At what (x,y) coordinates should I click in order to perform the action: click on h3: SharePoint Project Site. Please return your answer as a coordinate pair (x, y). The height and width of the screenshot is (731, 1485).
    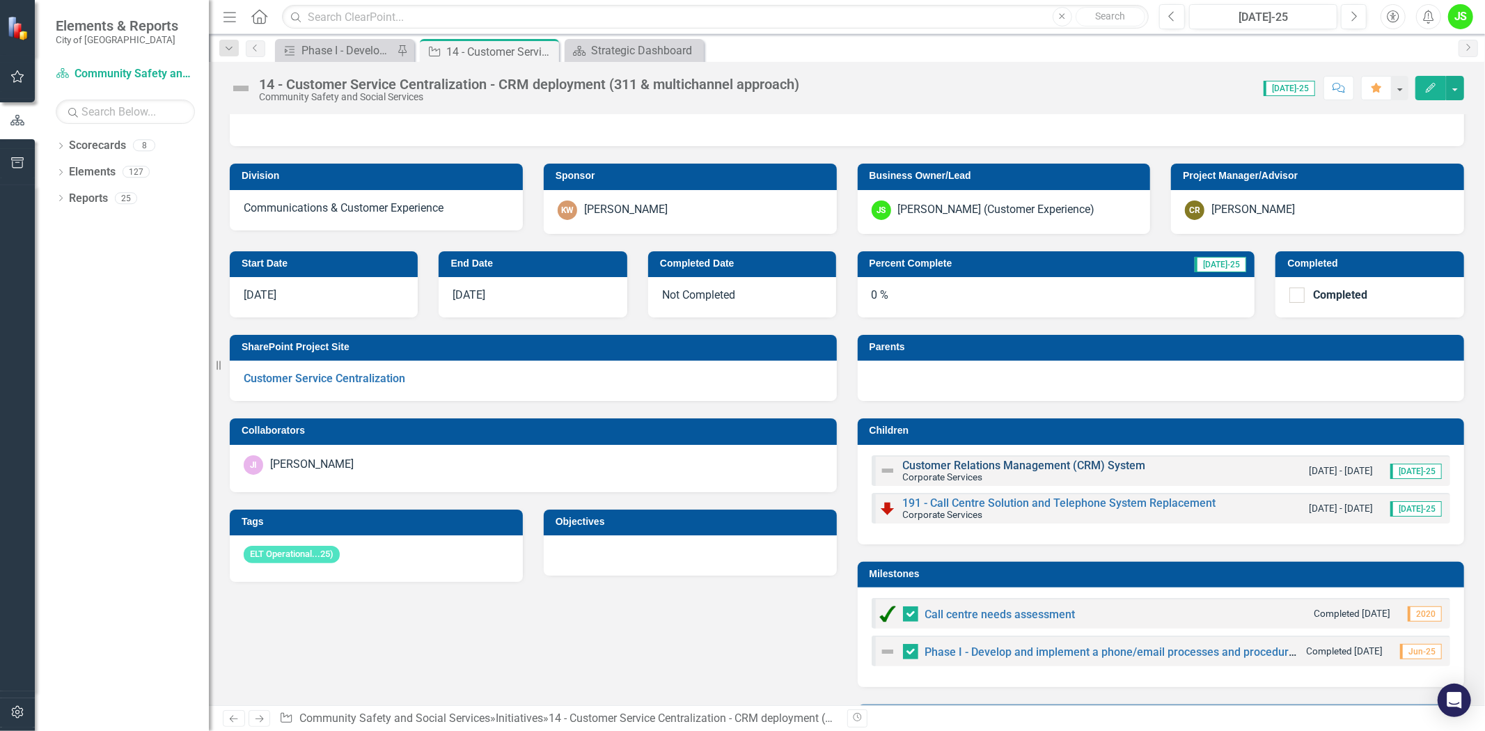
    Looking at the image, I should click on (536, 347).